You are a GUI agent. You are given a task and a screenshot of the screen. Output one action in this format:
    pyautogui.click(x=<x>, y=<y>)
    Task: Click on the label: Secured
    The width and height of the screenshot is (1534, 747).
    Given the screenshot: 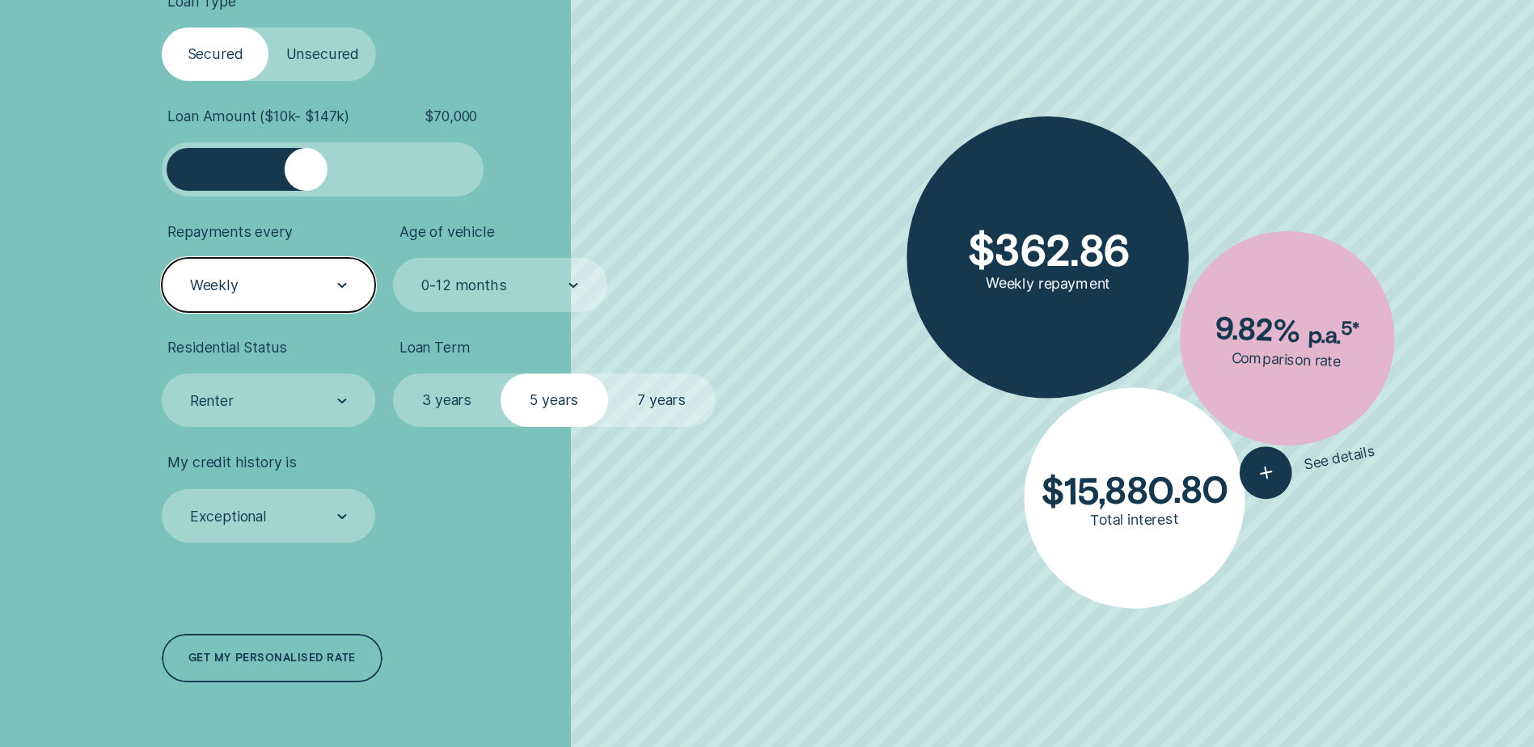 What is the action you would take?
    pyautogui.click(x=215, y=54)
    